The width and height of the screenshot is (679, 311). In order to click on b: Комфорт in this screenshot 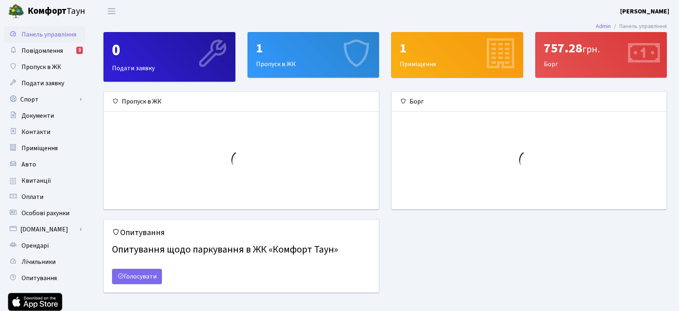, I will do `click(47, 11)`.